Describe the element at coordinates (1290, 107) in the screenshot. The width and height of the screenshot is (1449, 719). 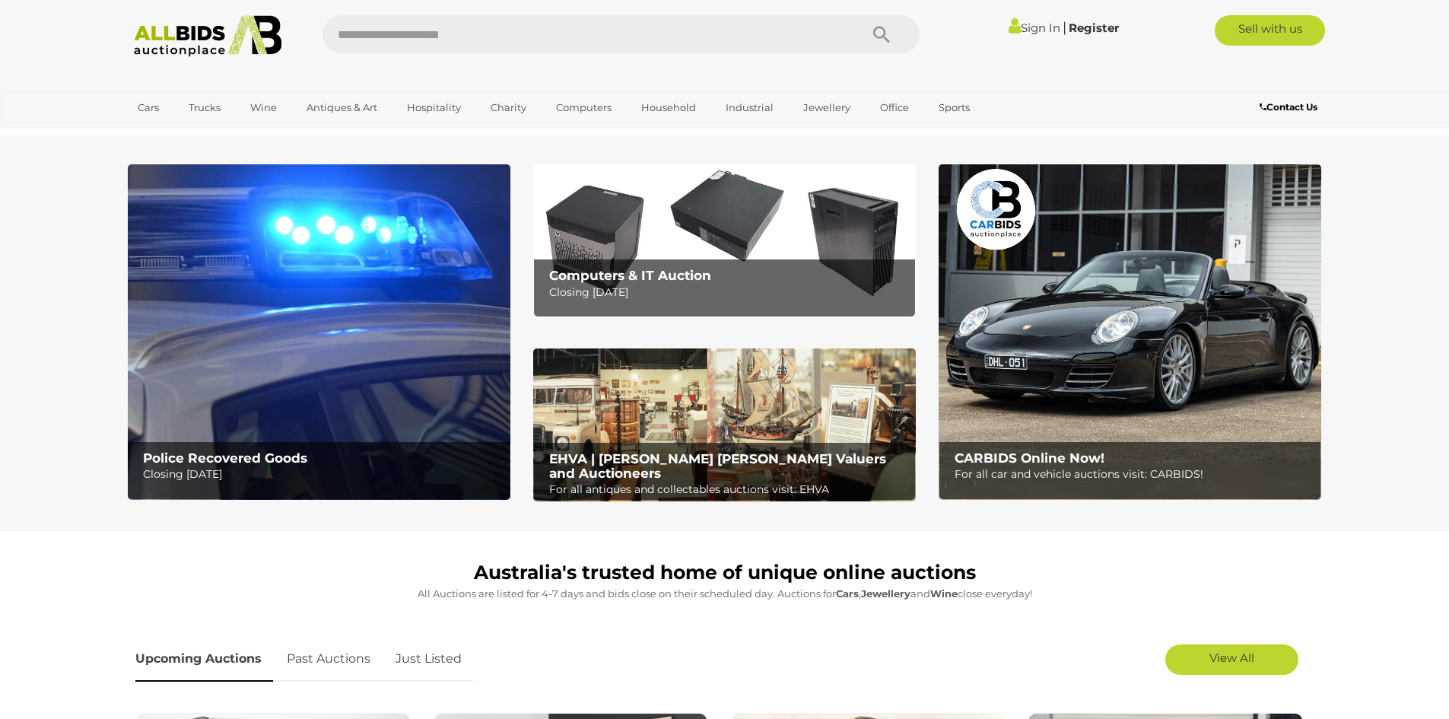
I see `a: Contact Us` at that location.